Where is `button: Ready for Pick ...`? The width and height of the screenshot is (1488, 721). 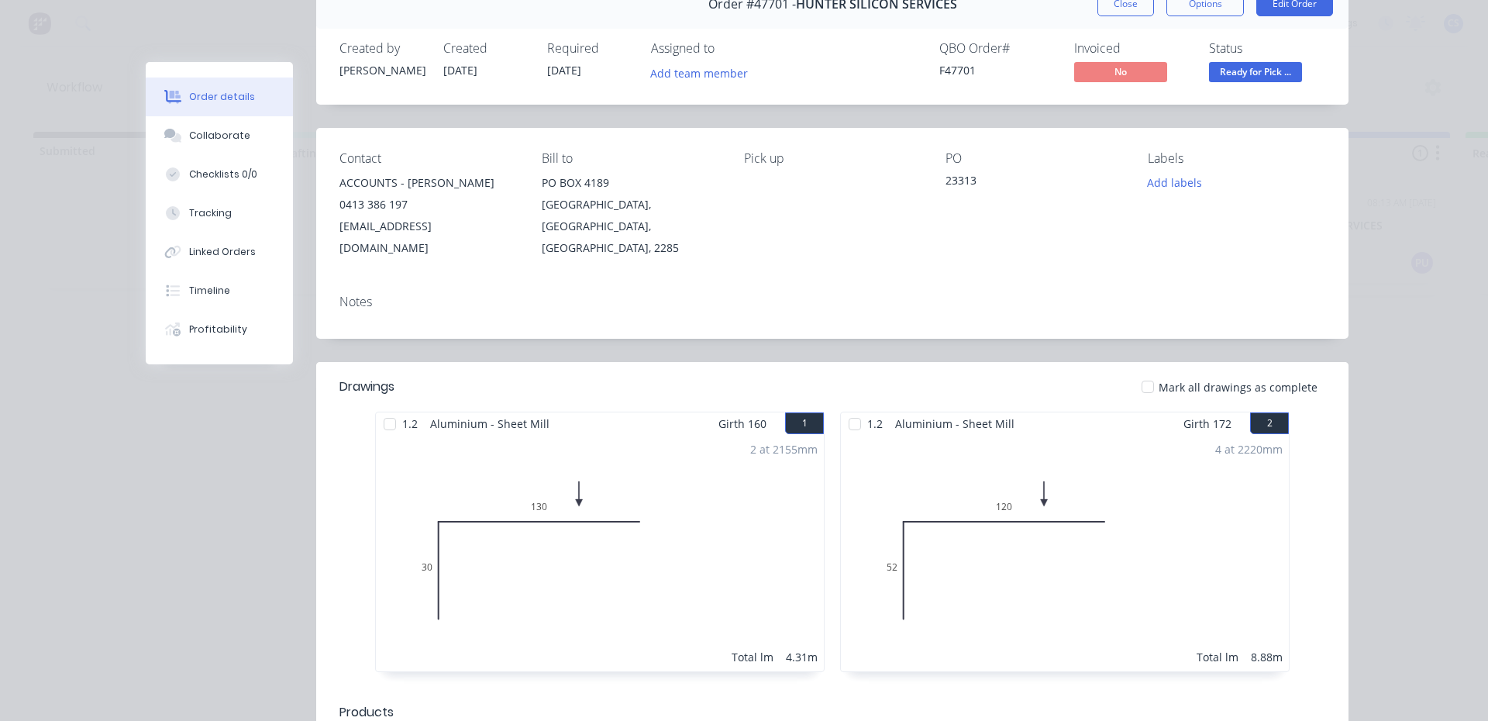
button: Ready for Pick ... is located at coordinates (1255, 74).